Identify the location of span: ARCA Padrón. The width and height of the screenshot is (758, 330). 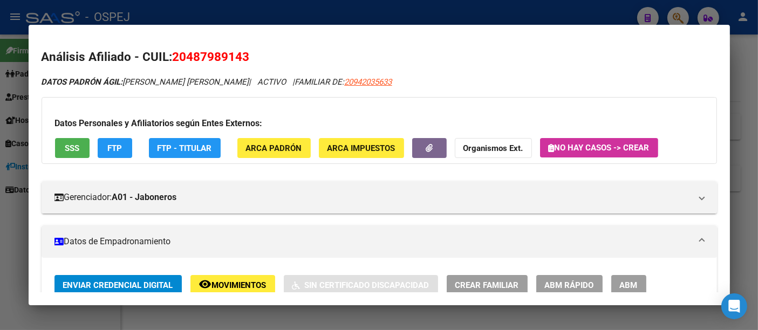
(274, 148).